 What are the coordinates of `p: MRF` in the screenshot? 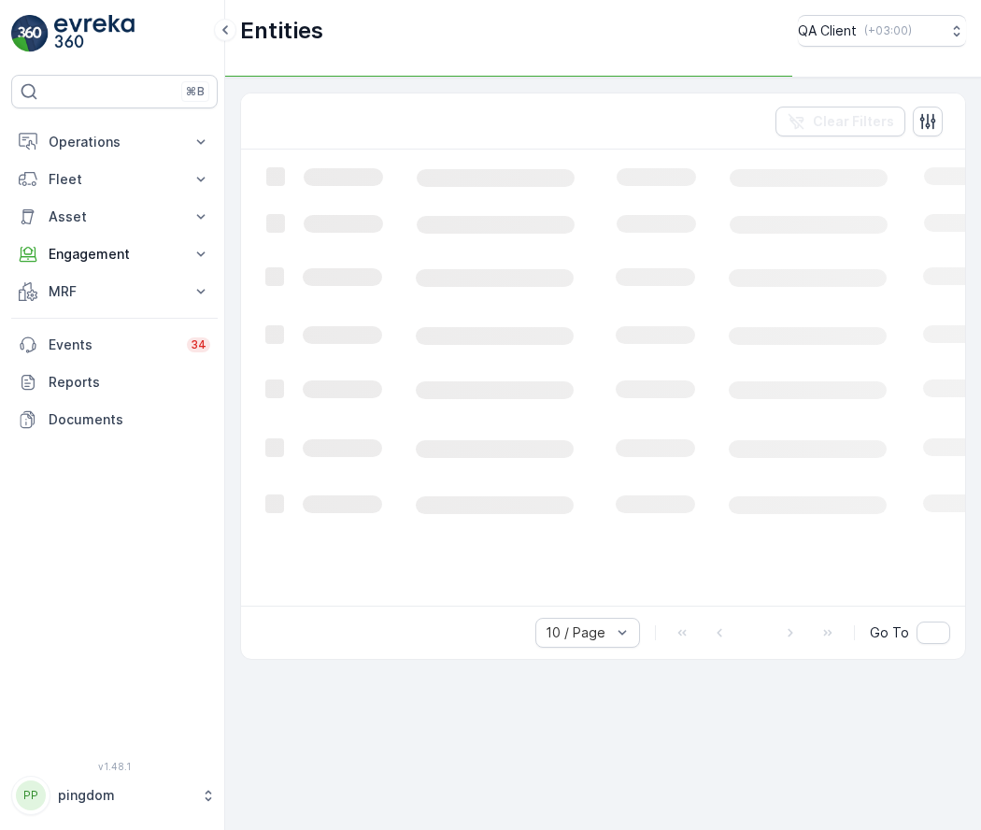 It's located at (114, 292).